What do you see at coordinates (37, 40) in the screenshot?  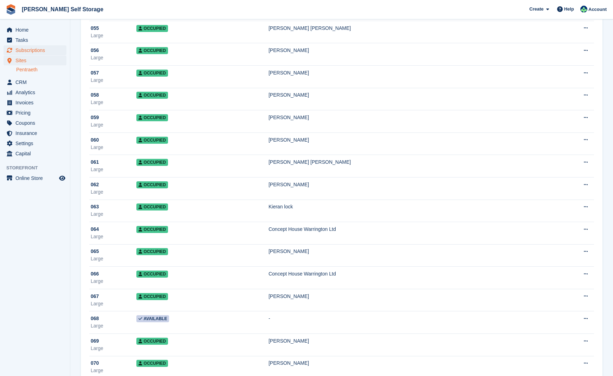 I see `span: Tasks` at bounding box center [37, 40].